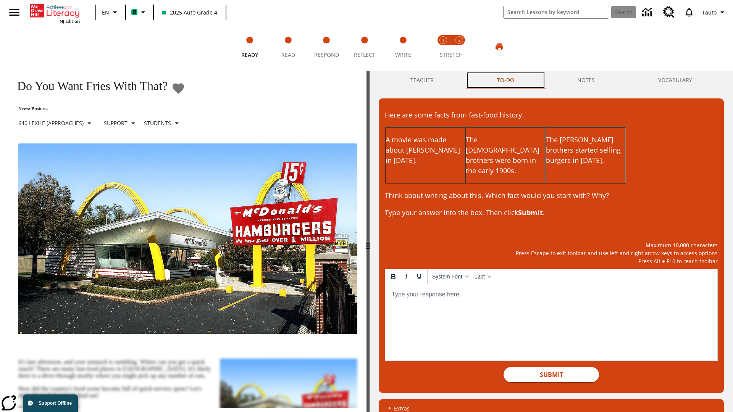 The image size is (733, 412). I want to click on button: Bold, so click(393, 277).